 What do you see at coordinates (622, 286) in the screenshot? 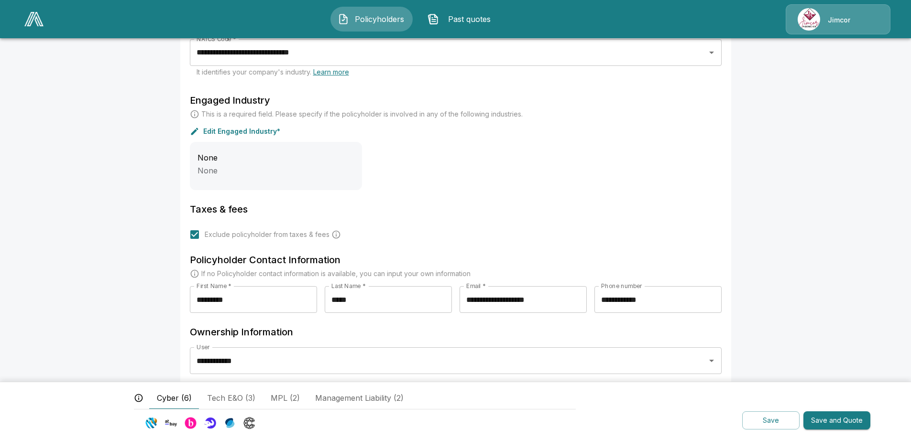
I see `label: Phone number` at bounding box center [622, 286].